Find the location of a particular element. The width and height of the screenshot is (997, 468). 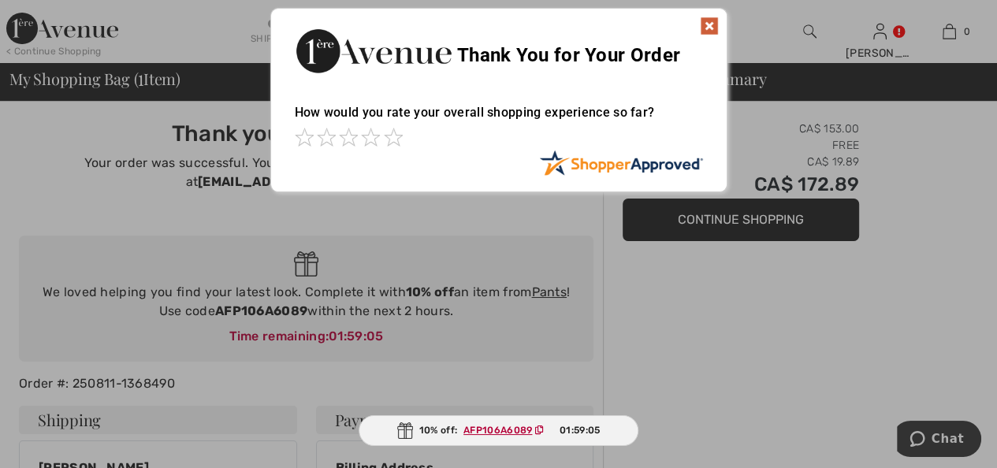

div: How would you rate your overall shopping experience so far? is located at coordinates (499, 119).